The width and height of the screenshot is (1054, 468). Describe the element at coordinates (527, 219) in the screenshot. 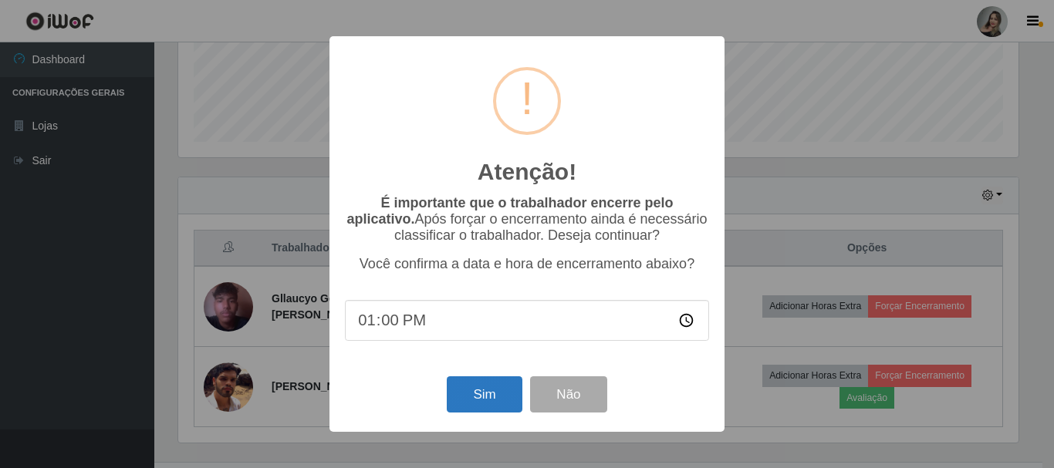

I see `p: Após forçar o encerramento ainda é necessário classificar o trabalhador. Deseja continuar?` at that location.